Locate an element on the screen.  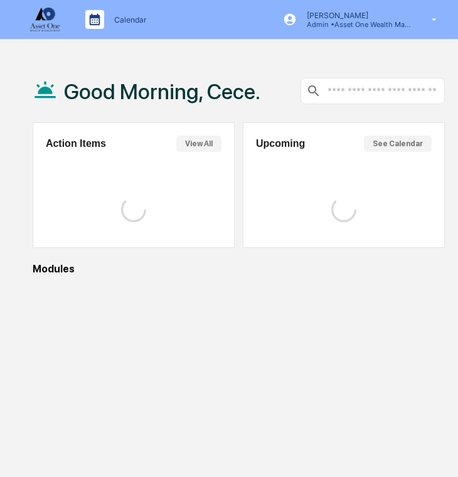
a: See Calendar is located at coordinates (398, 144).